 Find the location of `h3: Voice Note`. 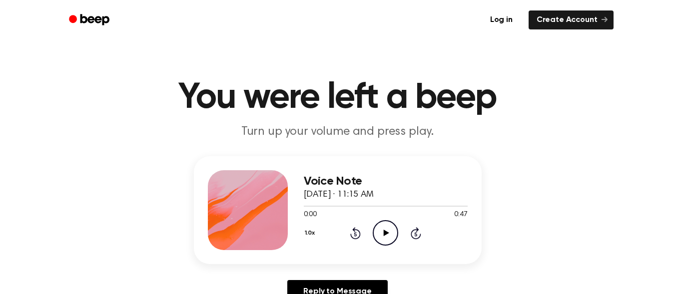

h3: Voice Note is located at coordinates (386, 181).